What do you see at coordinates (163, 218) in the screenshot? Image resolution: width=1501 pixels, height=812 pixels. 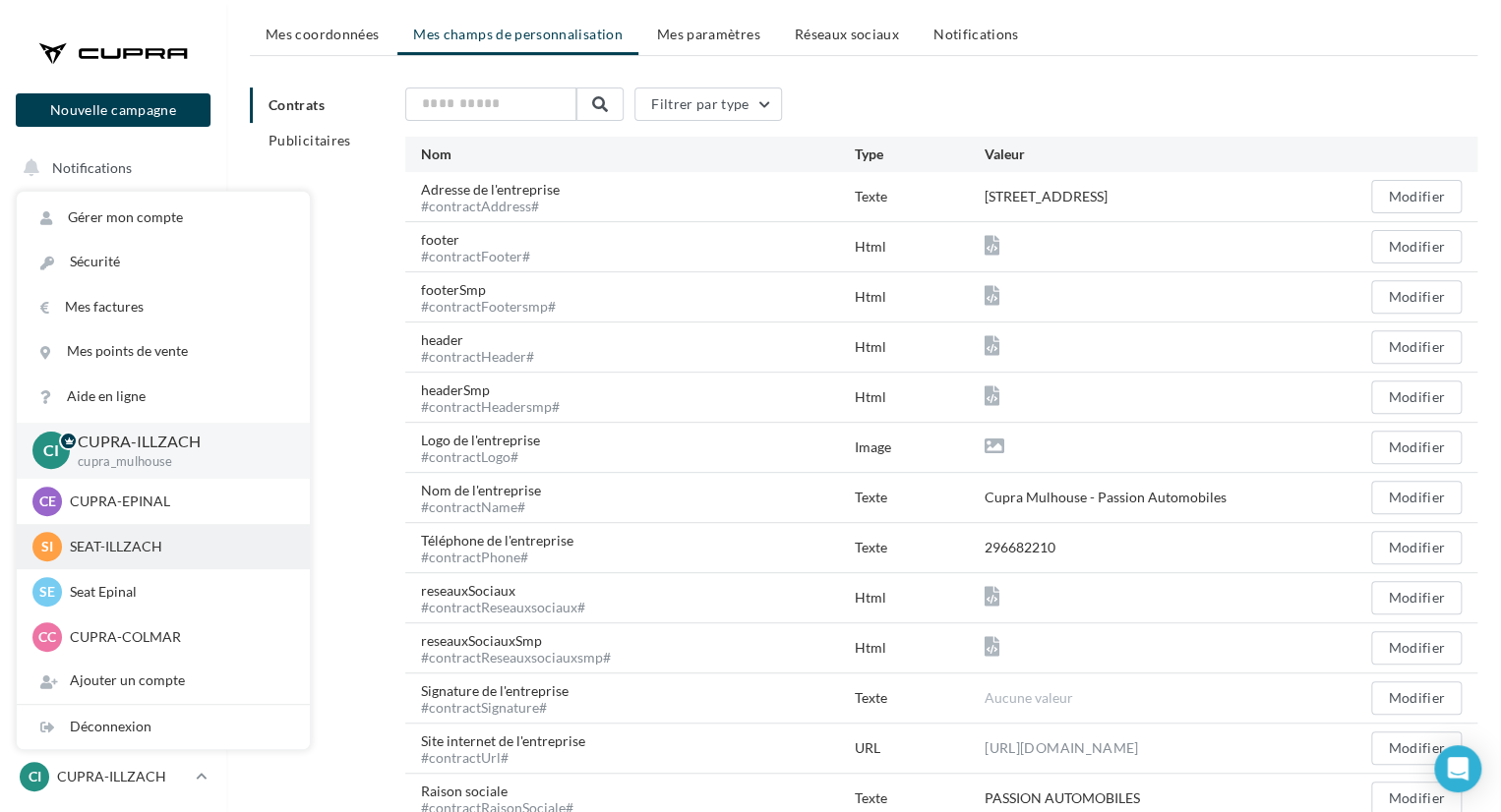 I see `a: Gérer mon compte` at bounding box center [163, 218].